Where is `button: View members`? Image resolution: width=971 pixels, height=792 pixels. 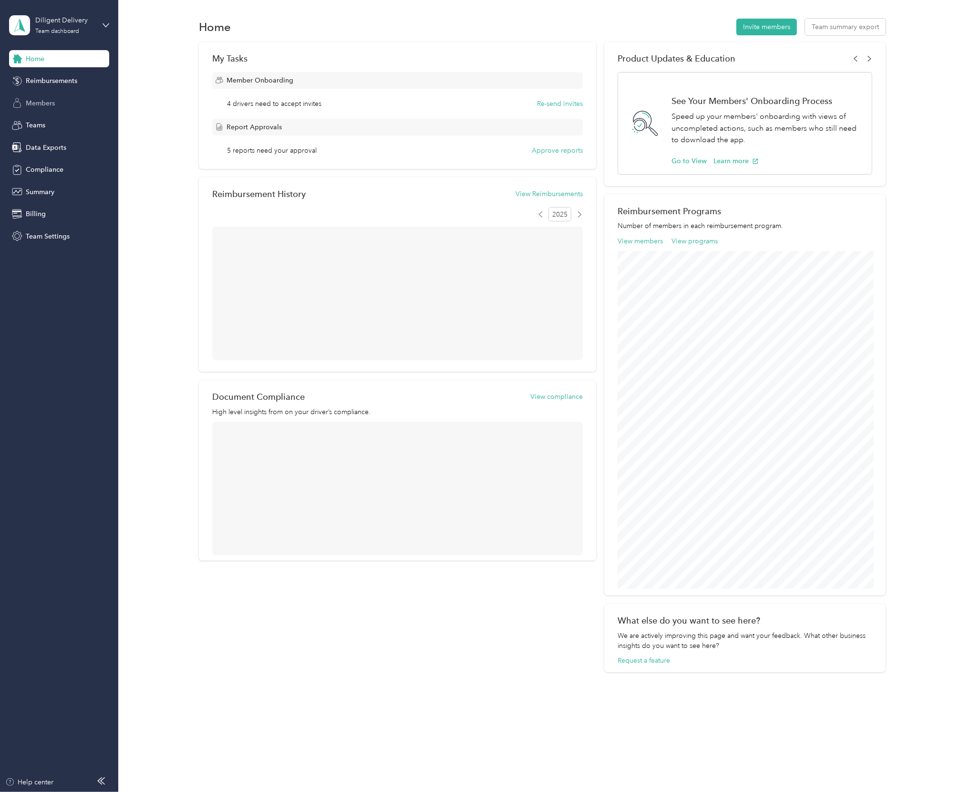
button: View members is located at coordinates (640, 241).